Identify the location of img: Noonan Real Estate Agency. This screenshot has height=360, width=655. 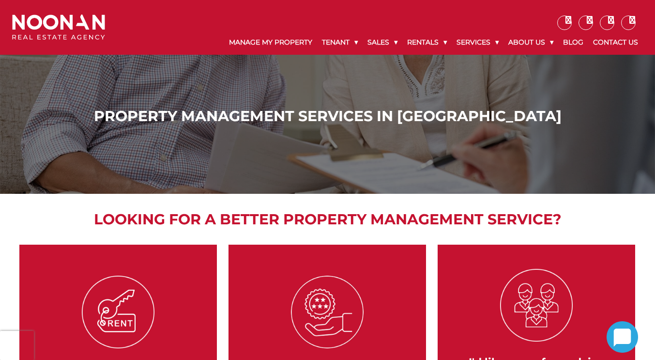
(59, 27).